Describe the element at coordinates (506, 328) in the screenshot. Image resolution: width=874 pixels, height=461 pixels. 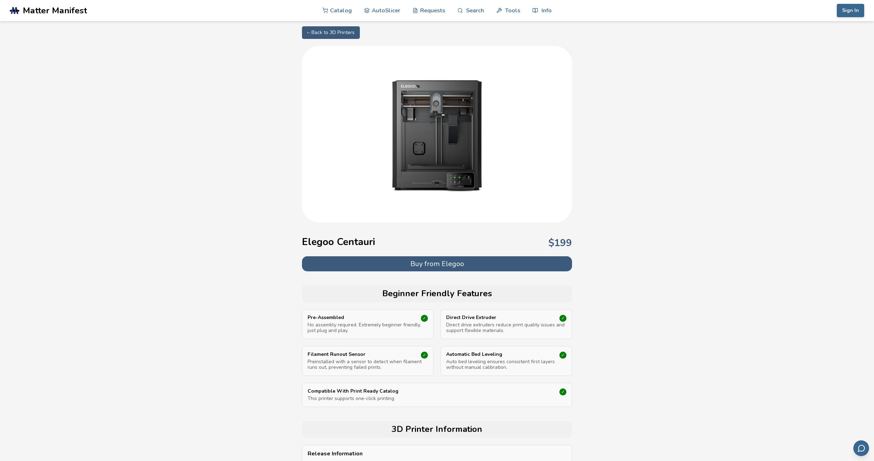
I see `p: Direct drive extruders reduce print quality issues and support flexible materials.` at that location.